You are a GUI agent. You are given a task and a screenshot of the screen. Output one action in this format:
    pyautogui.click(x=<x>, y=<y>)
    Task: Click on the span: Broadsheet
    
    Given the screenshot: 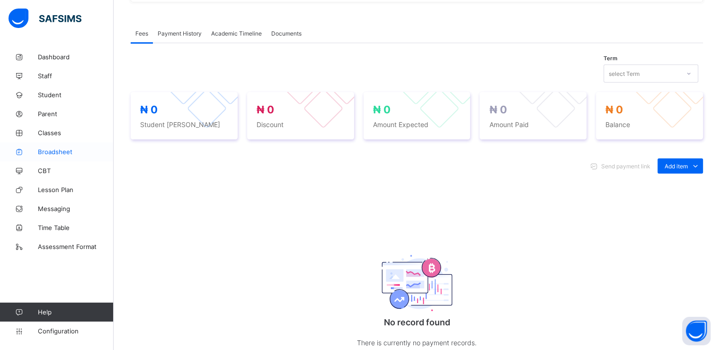 What is the action you would take?
    pyautogui.click(x=76, y=152)
    